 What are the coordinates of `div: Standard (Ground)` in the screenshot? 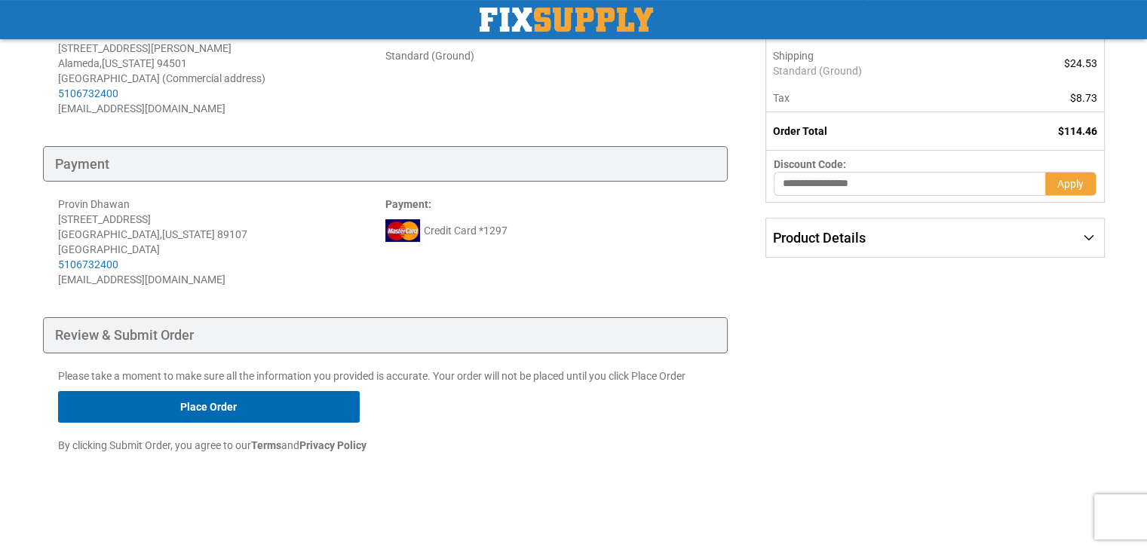 It's located at (549, 56).